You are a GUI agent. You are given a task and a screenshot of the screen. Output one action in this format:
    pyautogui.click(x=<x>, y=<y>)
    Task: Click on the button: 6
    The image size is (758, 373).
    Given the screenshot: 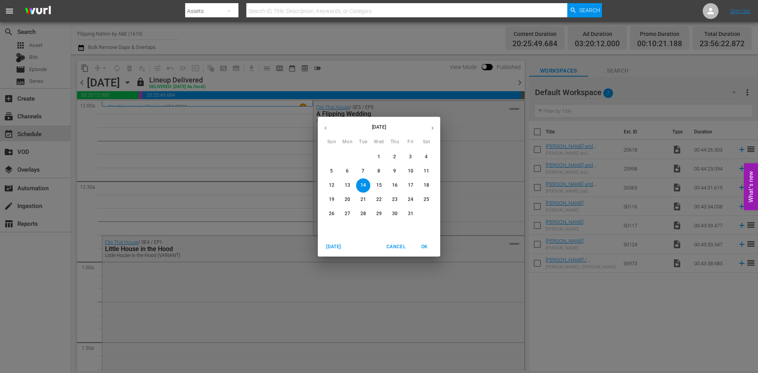 What is the action you would take?
    pyautogui.click(x=348, y=171)
    